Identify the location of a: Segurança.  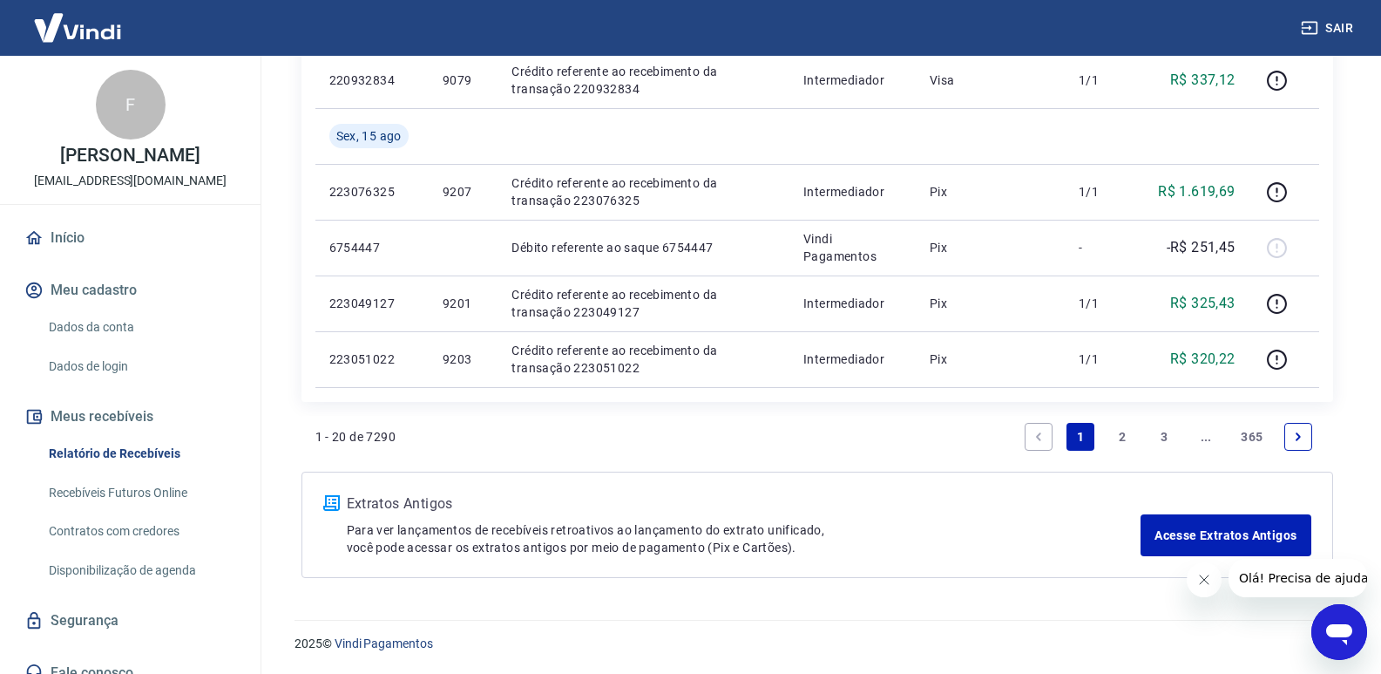
(130, 620).